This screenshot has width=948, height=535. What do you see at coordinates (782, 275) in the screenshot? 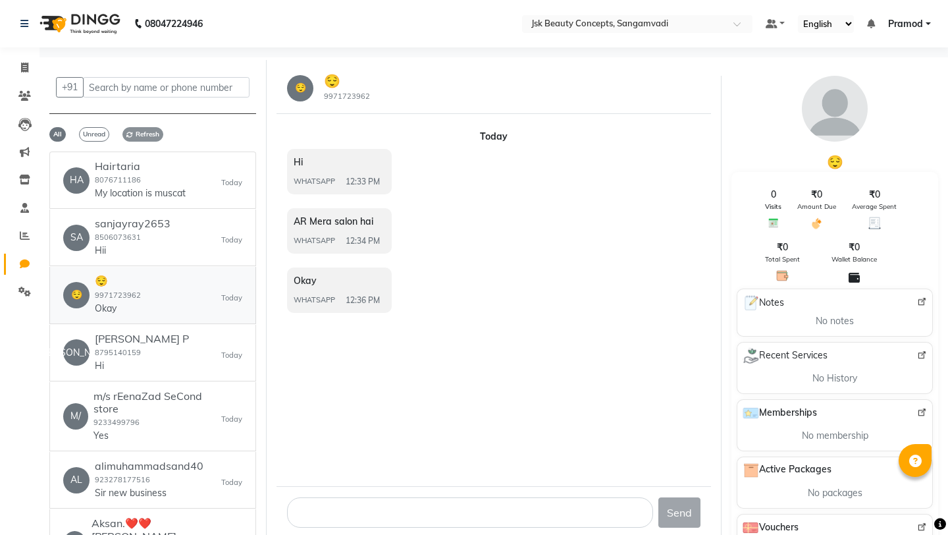
I see `img: Total Spent Icon` at bounding box center [782, 275].